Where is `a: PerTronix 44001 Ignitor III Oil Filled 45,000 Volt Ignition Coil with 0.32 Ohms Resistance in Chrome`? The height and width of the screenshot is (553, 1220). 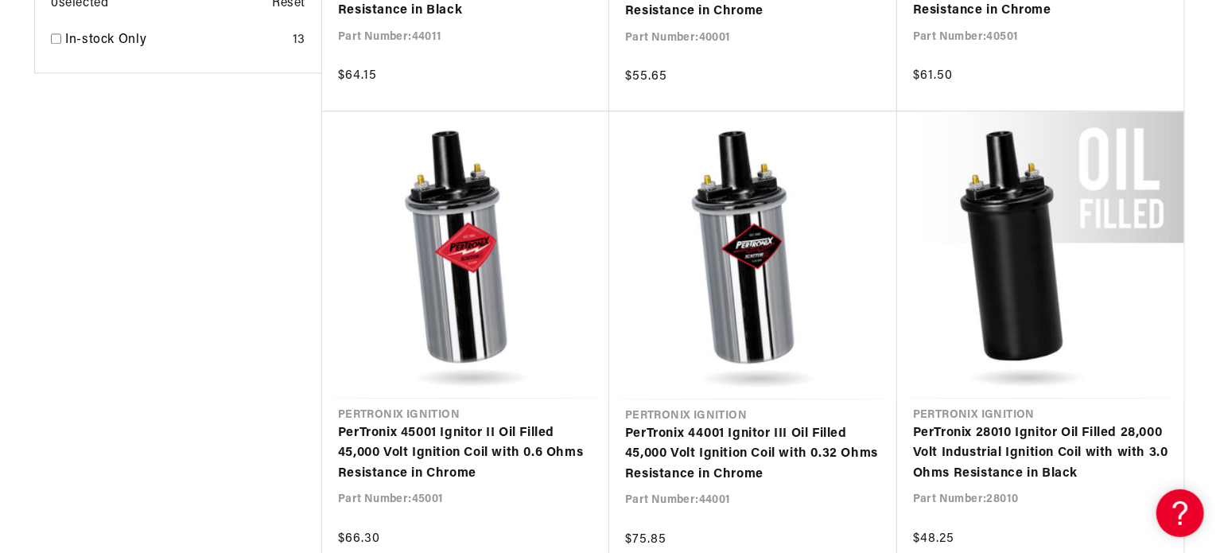 a: PerTronix 44001 Ignitor III Oil Filled 45,000 Volt Ignition Coil with 0.32 Ohms Resistance in Chrome is located at coordinates (753, 454).